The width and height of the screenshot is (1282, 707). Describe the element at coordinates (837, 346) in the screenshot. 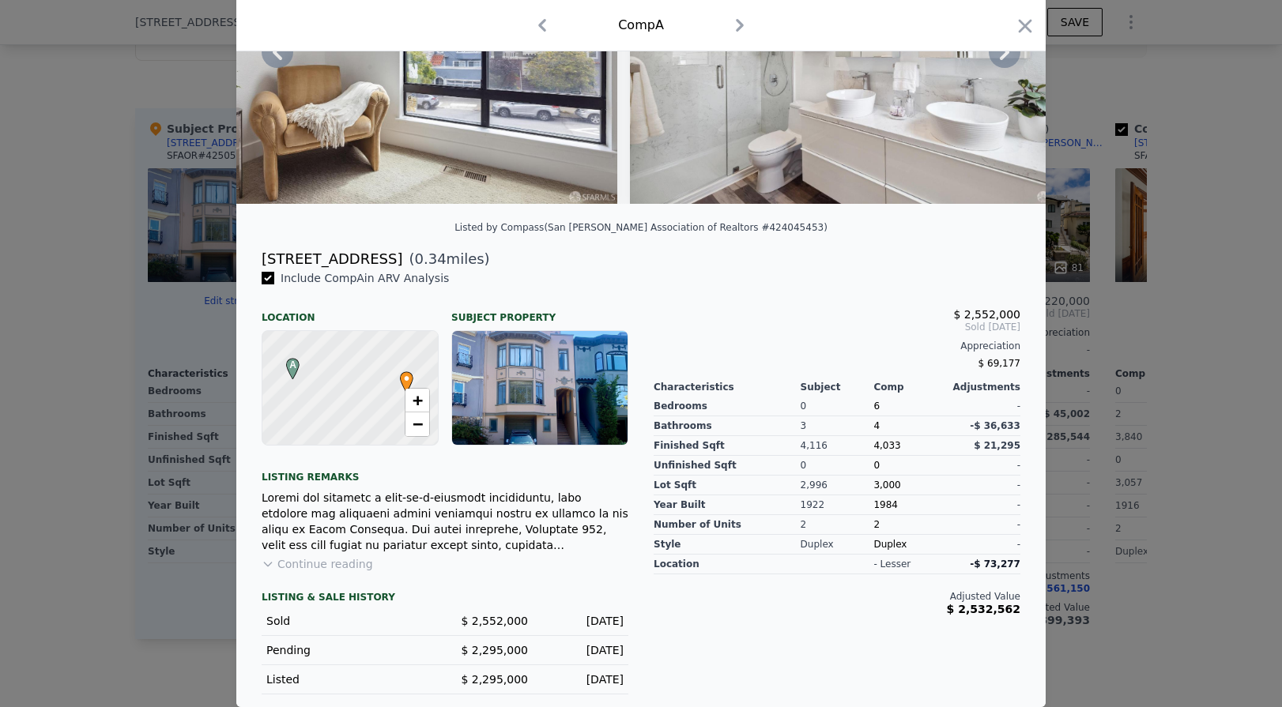

I see `div: Appreciation` at that location.